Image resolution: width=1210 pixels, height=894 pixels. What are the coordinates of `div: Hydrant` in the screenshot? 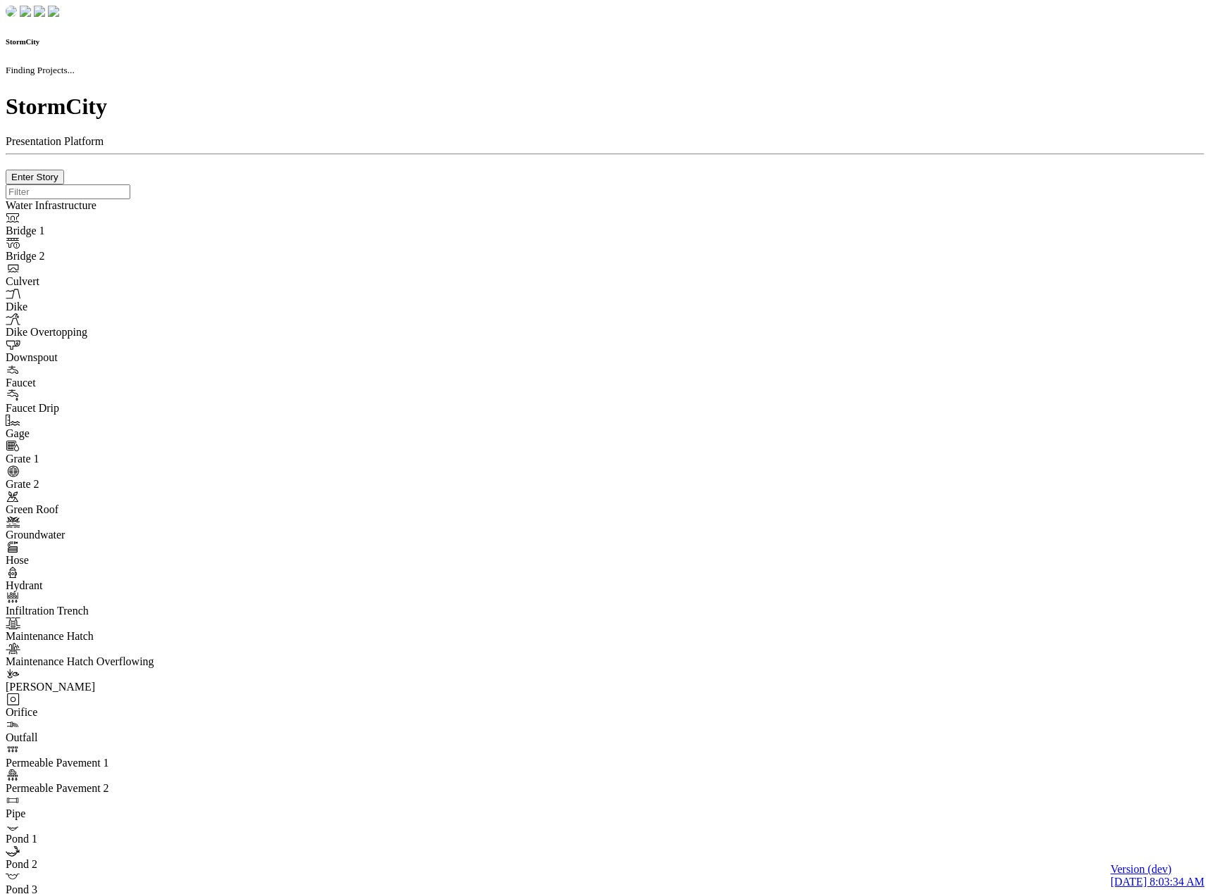 It's located at (101, 586).